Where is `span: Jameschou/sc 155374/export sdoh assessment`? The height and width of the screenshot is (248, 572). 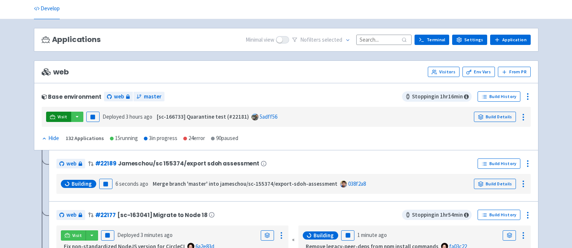 span: Jameschou/sc 155374/export sdoh assessment is located at coordinates (188, 163).